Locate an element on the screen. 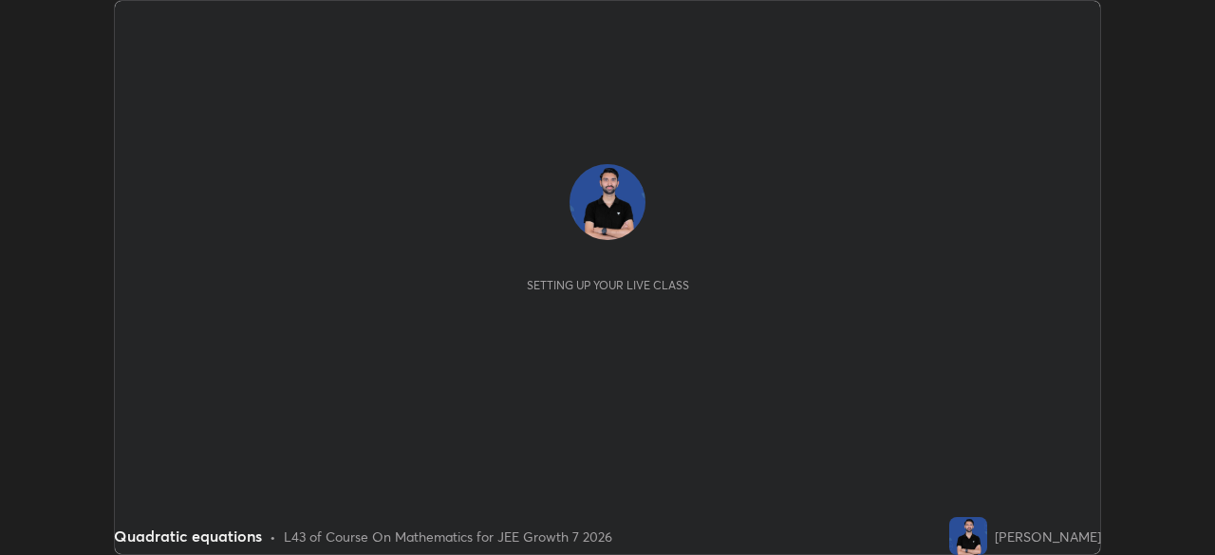  div: L43 of Course On Mathematics for JEE Growth 7 2026 is located at coordinates (448, 536).